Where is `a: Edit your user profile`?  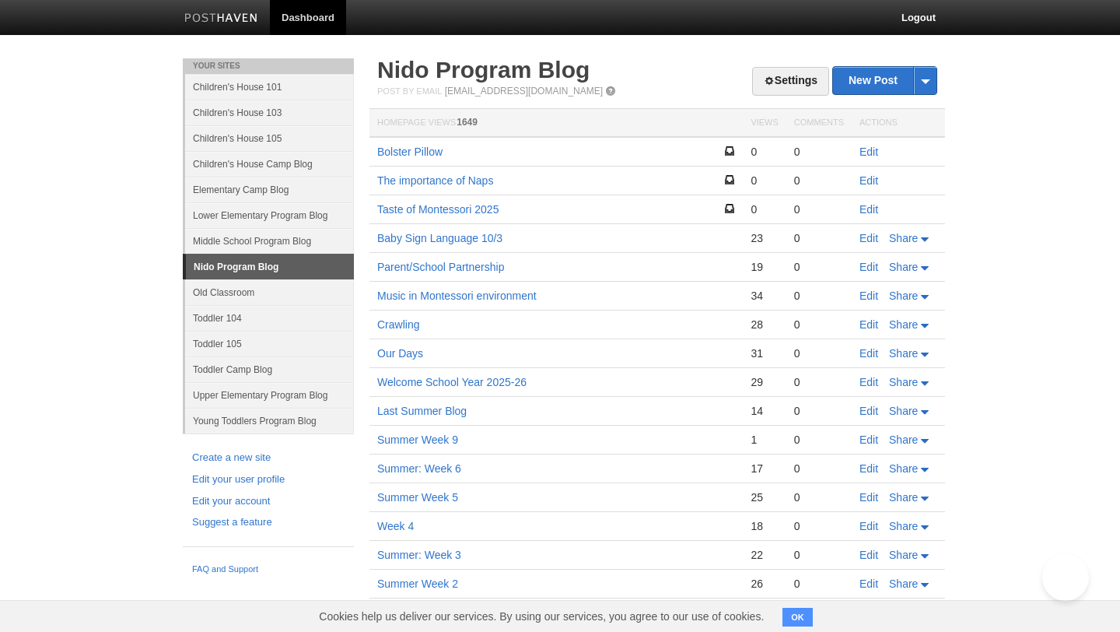 a: Edit your user profile is located at coordinates (268, 479).